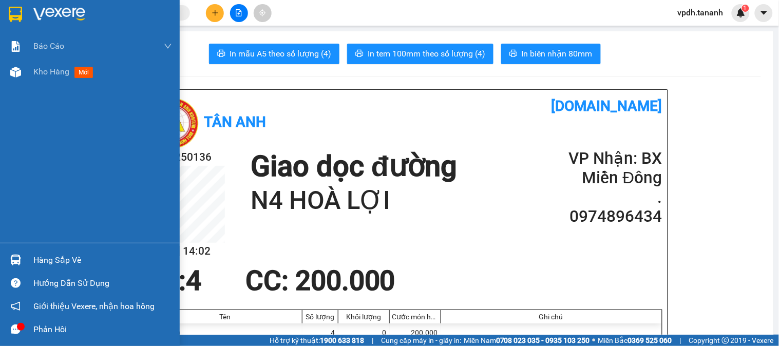  What do you see at coordinates (239, 13) in the screenshot?
I see `span: file-add` at bounding box center [239, 13].